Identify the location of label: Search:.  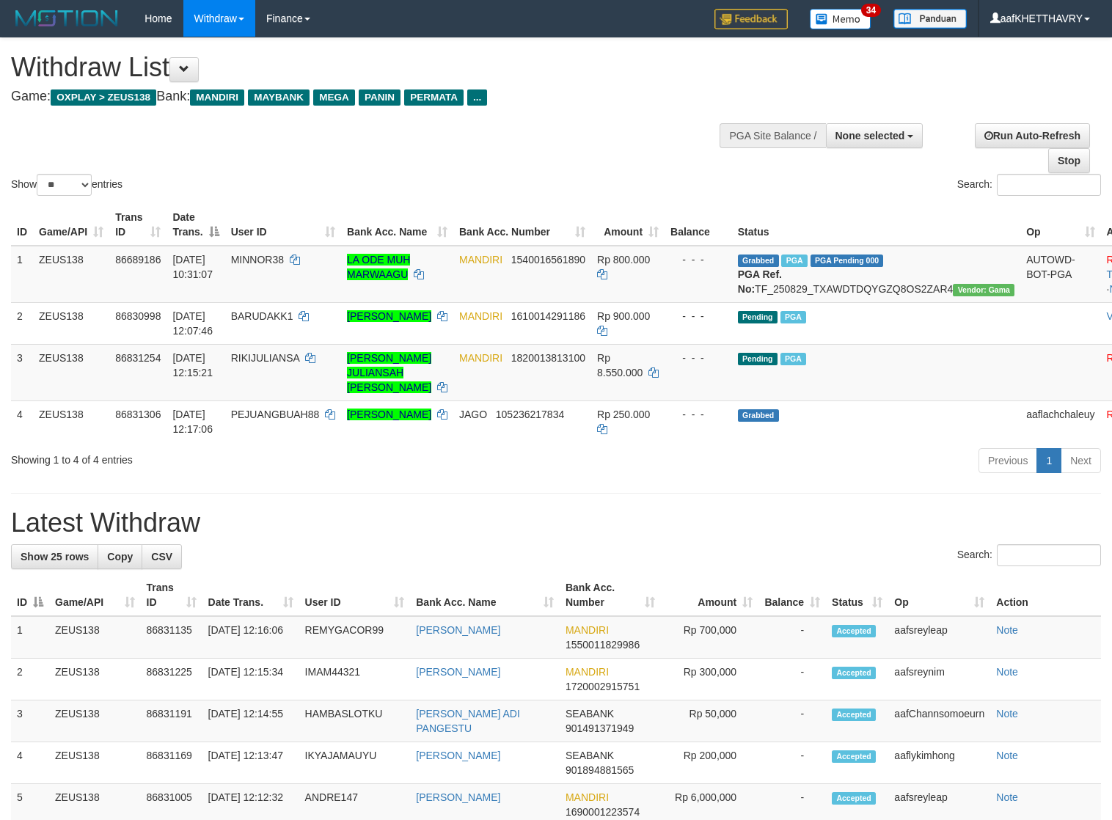
(1029, 185).